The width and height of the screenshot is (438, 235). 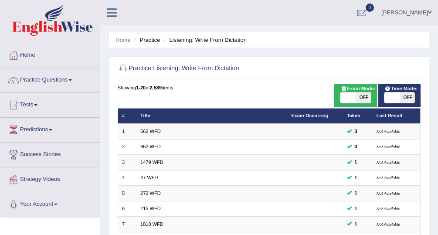 What do you see at coordinates (127, 224) in the screenshot?
I see `td: 7` at bounding box center [127, 224].